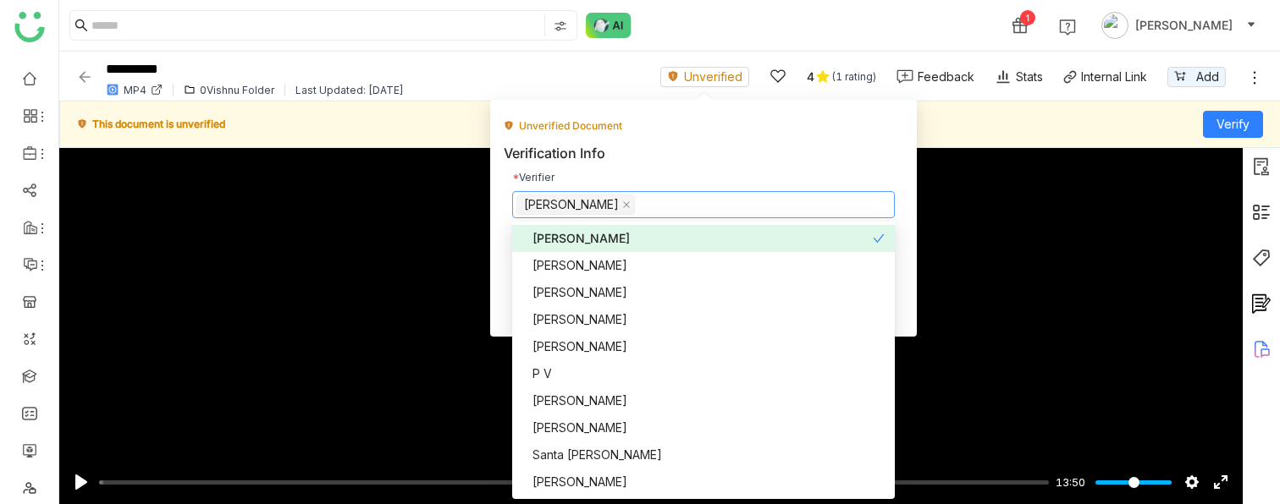 This screenshot has width=1280, height=504. What do you see at coordinates (945, 76) in the screenshot?
I see `div: Feedback` at bounding box center [945, 76].